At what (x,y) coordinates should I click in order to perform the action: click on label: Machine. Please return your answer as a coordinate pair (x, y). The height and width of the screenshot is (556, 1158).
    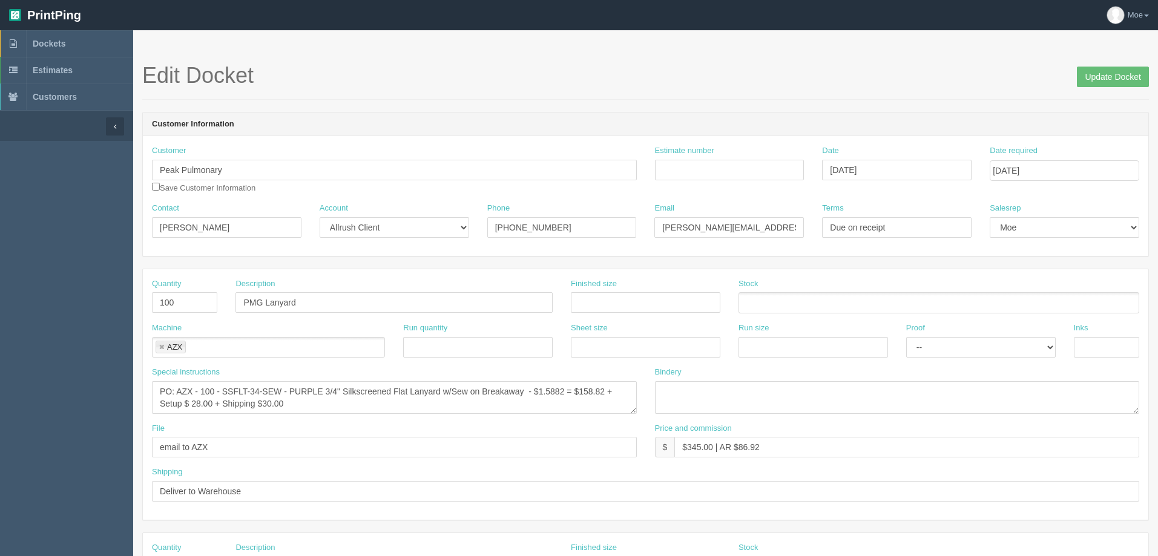
    Looking at the image, I should click on (166, 328).